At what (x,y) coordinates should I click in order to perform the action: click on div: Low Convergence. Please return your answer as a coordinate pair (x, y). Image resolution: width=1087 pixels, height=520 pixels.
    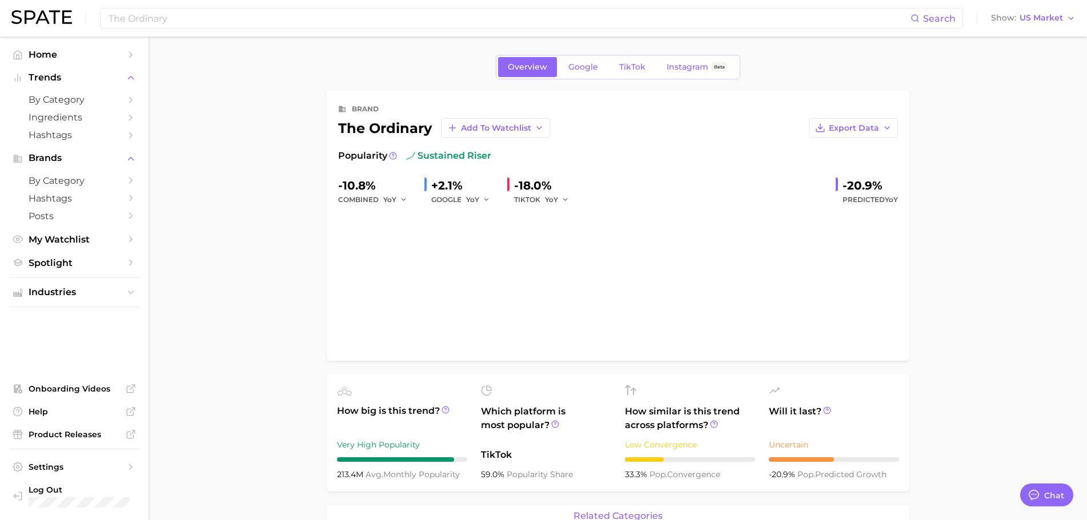
    Looking at the image, I should click on (690, 445).